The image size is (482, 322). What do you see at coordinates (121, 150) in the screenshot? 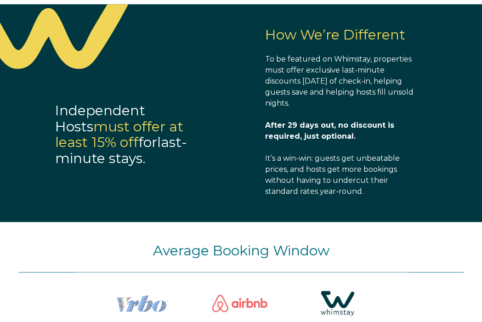
I see `span: last-minute stays.` at bounding box center [121, 150].